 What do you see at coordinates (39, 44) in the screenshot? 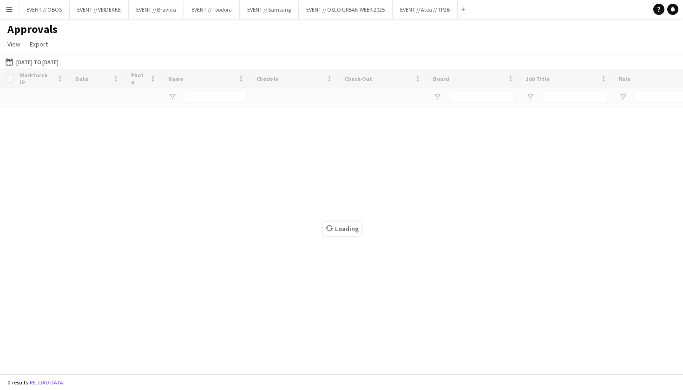
I see `a: Export` at bounding box center [39, 44].